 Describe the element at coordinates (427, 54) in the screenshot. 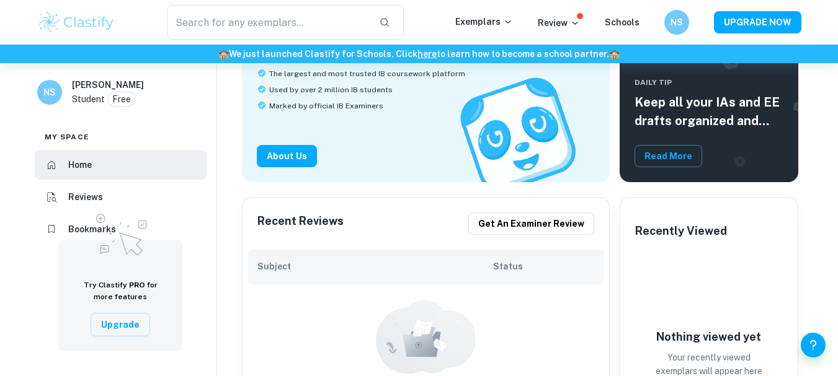

I see `a: here` at that location.